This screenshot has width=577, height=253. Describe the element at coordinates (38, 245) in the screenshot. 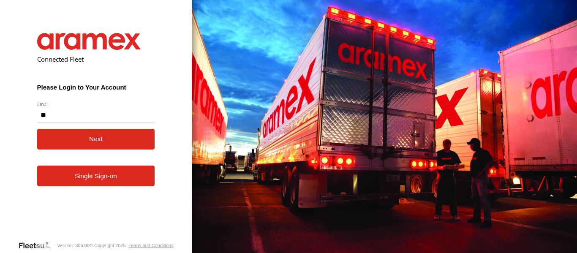

I see `a: Visit our Website` at that location.